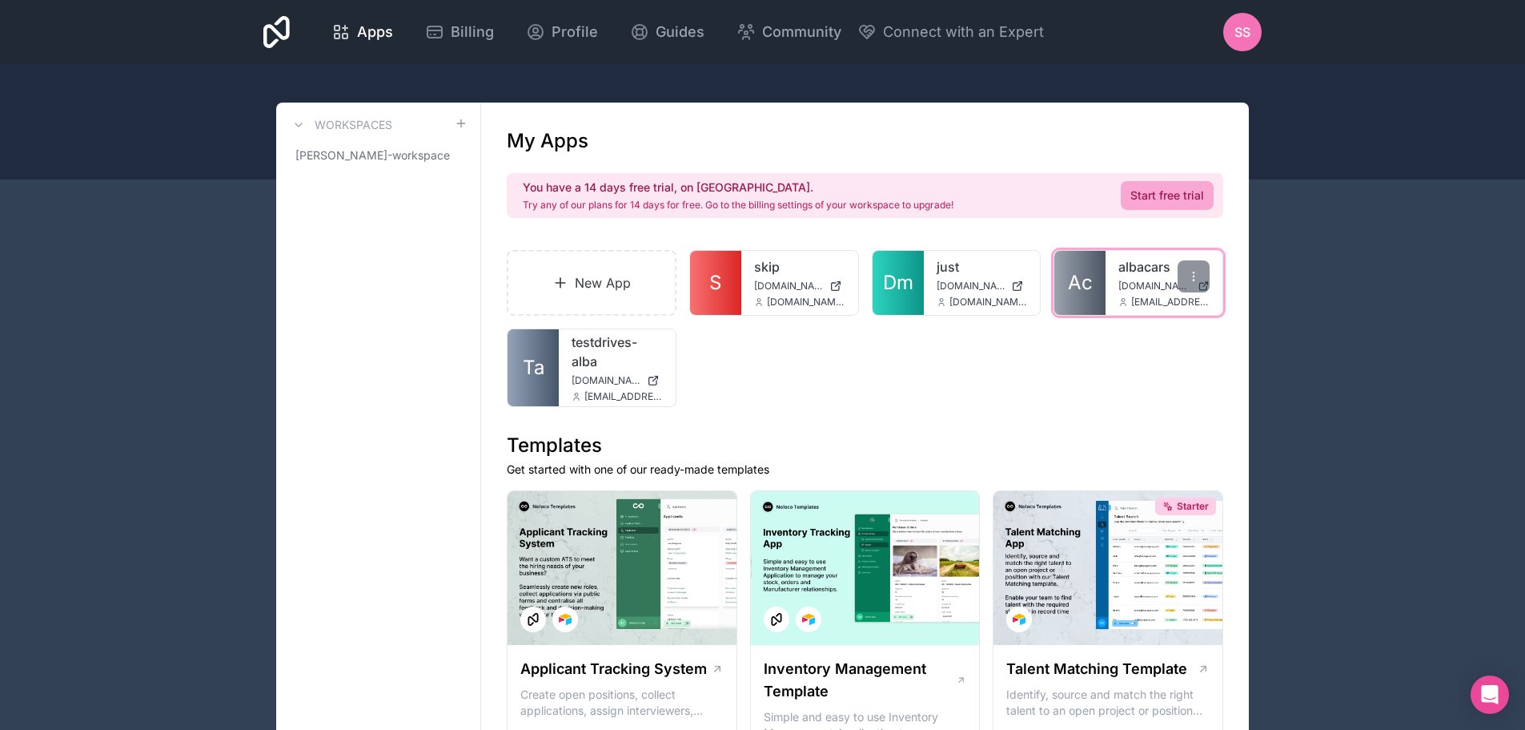  What do you see at coordinates (592, 283) in the screenshot?
I see `a: New App` at bounding box center [592, 283].